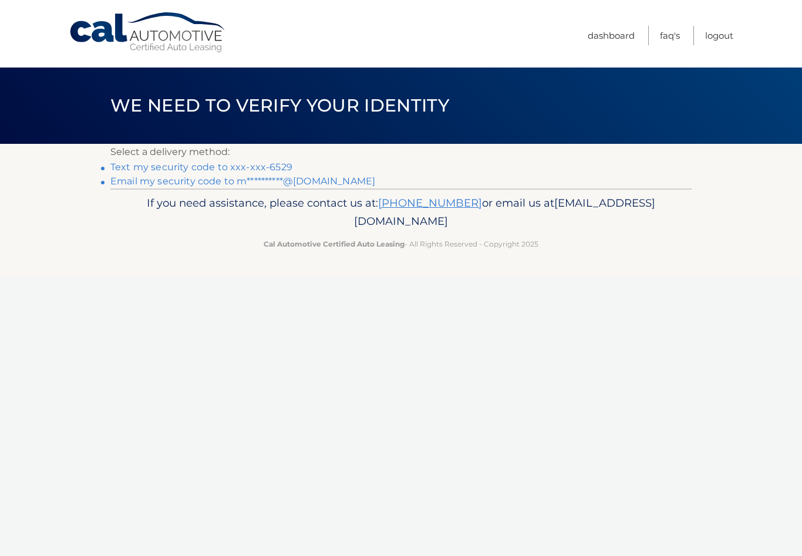 The width and height of the screenshot is (802, 556). Describe the element at coordinates (401, 152) in the screenshot. I see `p: Select a delivery method:` at that location.